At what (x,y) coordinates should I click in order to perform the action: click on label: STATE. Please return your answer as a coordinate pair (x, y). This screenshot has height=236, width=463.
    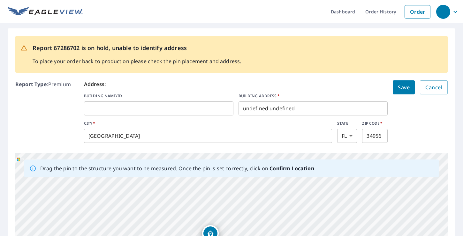
    Looking at the image, I should click on (347, 124).